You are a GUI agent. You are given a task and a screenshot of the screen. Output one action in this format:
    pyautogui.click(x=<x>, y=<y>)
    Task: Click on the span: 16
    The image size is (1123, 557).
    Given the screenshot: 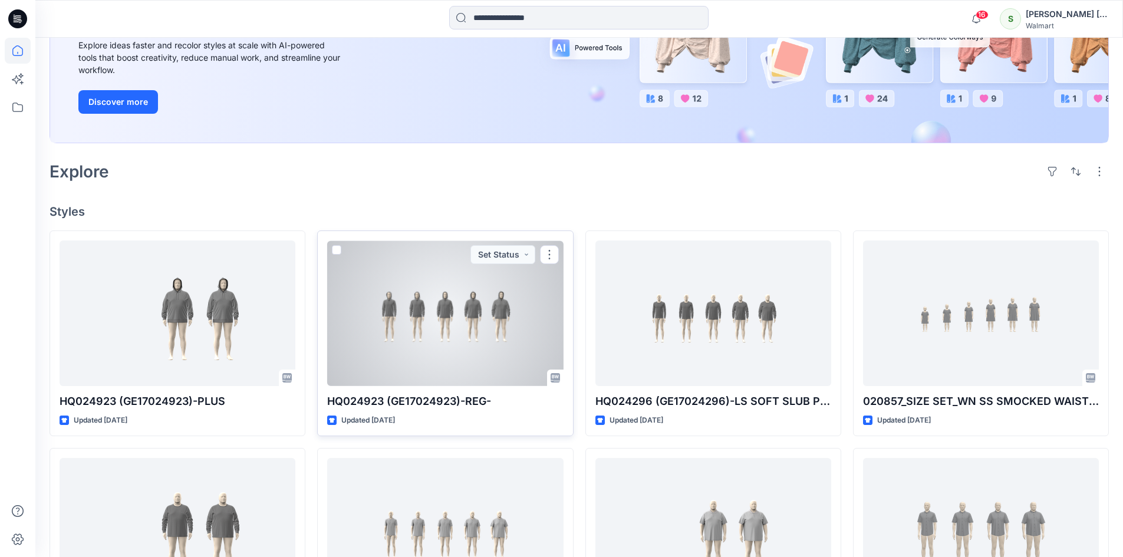 What is the action you would take?
    pyautogui.click(x=982, y=15)
    